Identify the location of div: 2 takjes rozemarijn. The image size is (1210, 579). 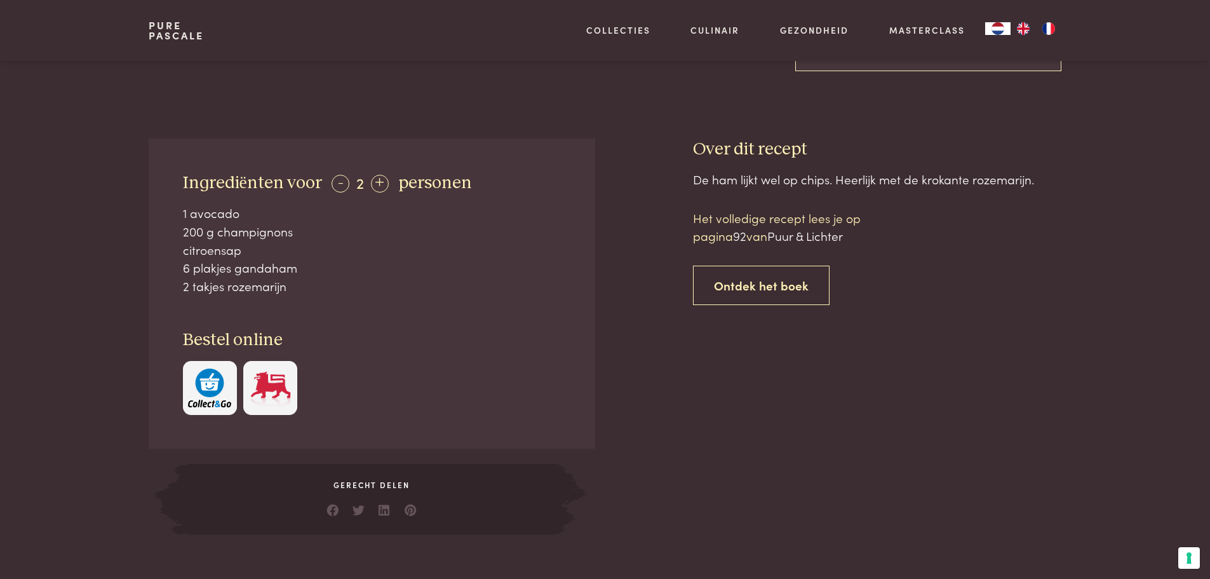
(372, 286).